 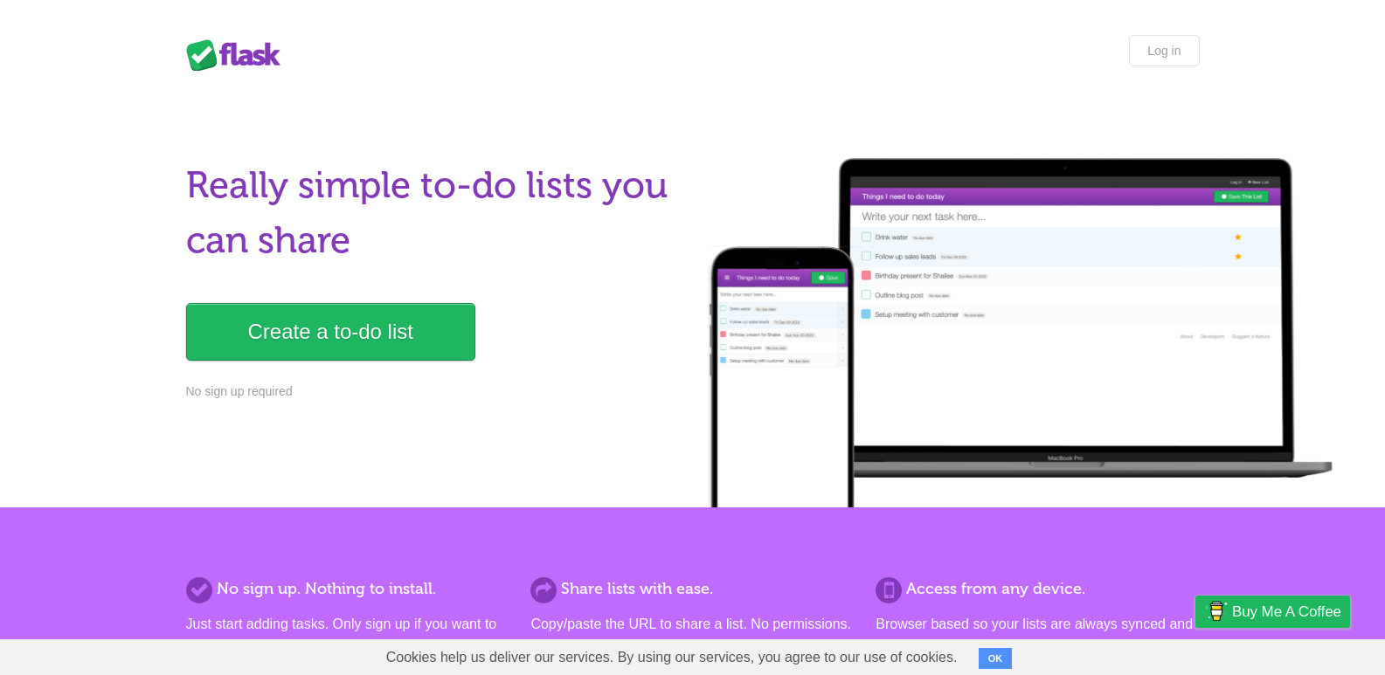 What do you see at coordinates (1037, 635) in the screenshot?
I see `p: Browser based so your lists are always synced and you can access them from anywhere.` at bounding box center [1037, 635].